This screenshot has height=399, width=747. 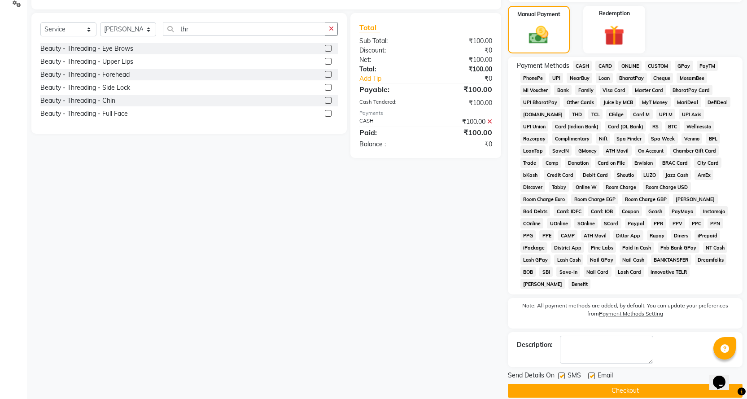 What do you see at coordinates (692, 78) in the screenshot?
I see `span: MosamBee` at bounding box center [692, 78].